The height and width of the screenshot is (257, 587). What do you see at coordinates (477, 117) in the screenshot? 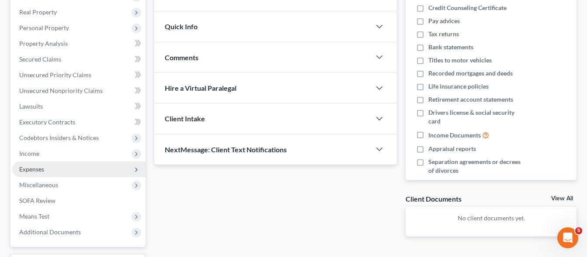
I see `span: Drivers license & social security card` at bounding box center [477, 117].